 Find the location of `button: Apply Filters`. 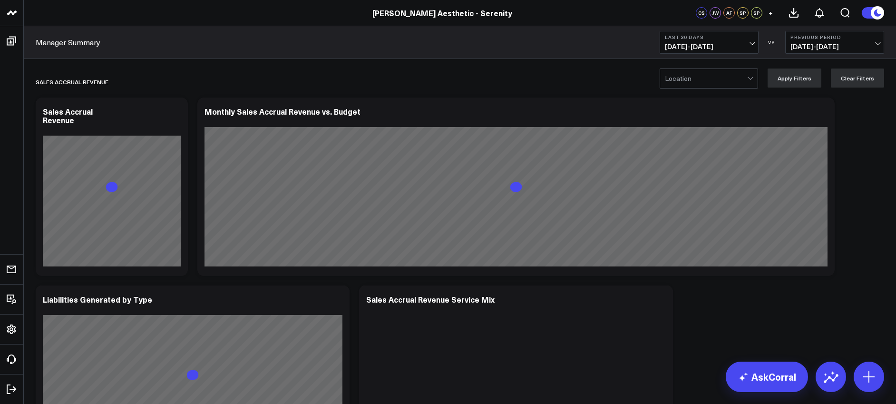

button: Apply Filters is located at coordinates (795, 78).